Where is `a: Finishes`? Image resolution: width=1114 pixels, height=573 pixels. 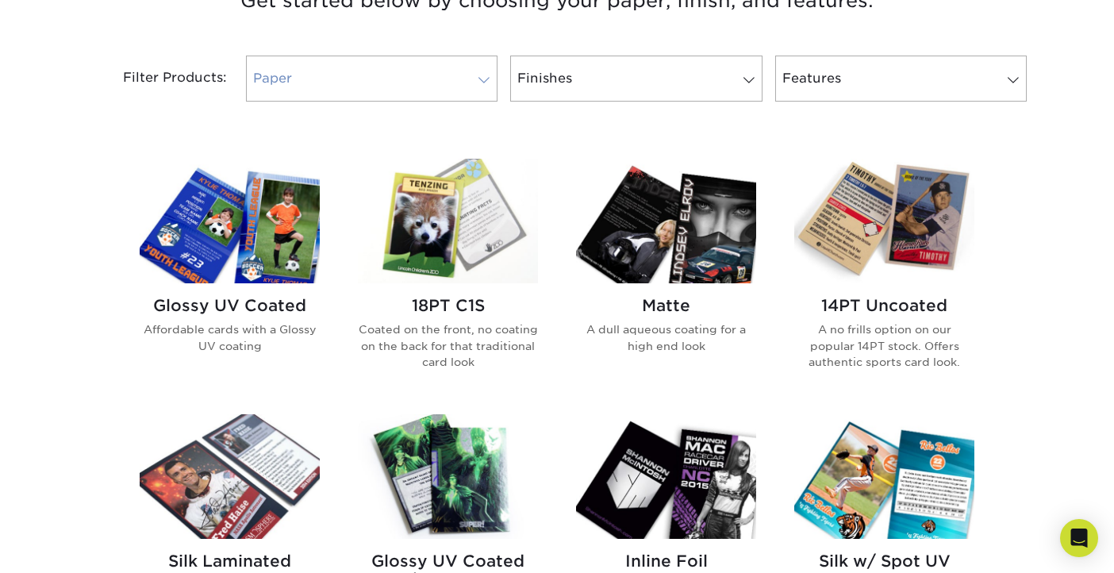
a: Finishes is located at coordinates (636, 79).